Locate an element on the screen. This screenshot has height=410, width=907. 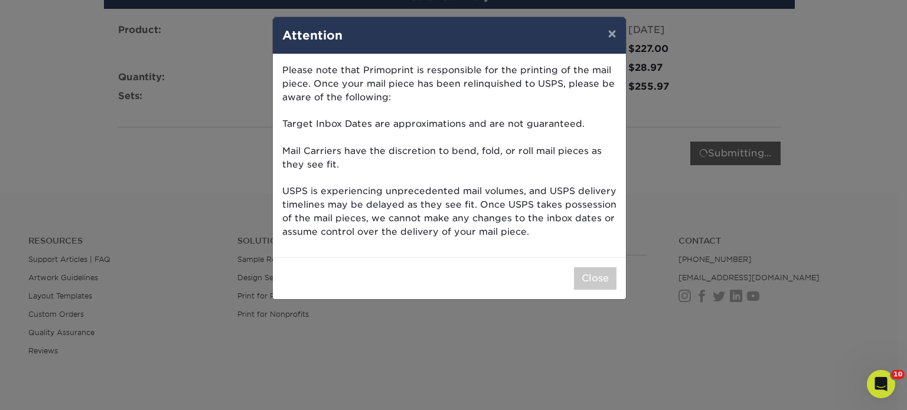
button: Close is located at coordinates (595, 279).